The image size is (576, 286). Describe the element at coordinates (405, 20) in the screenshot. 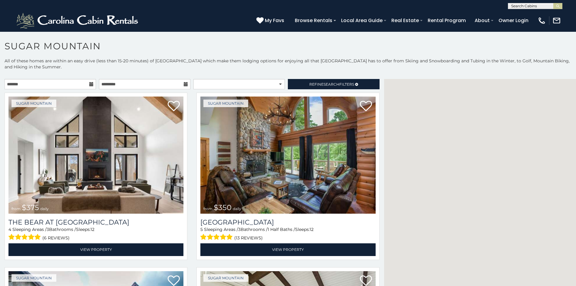

I see `a: Real Estate` at that location.